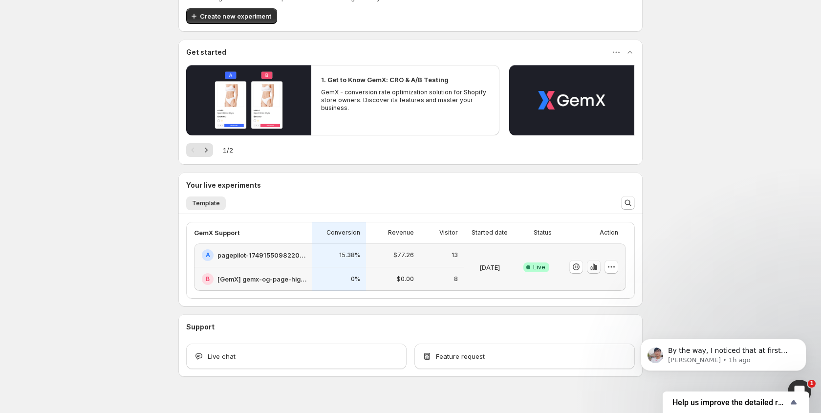  Describe the element at coordinates (730, 402) in the screenshot. I see `span: Help us improve the detailed report for A/B campaigns` at that location.